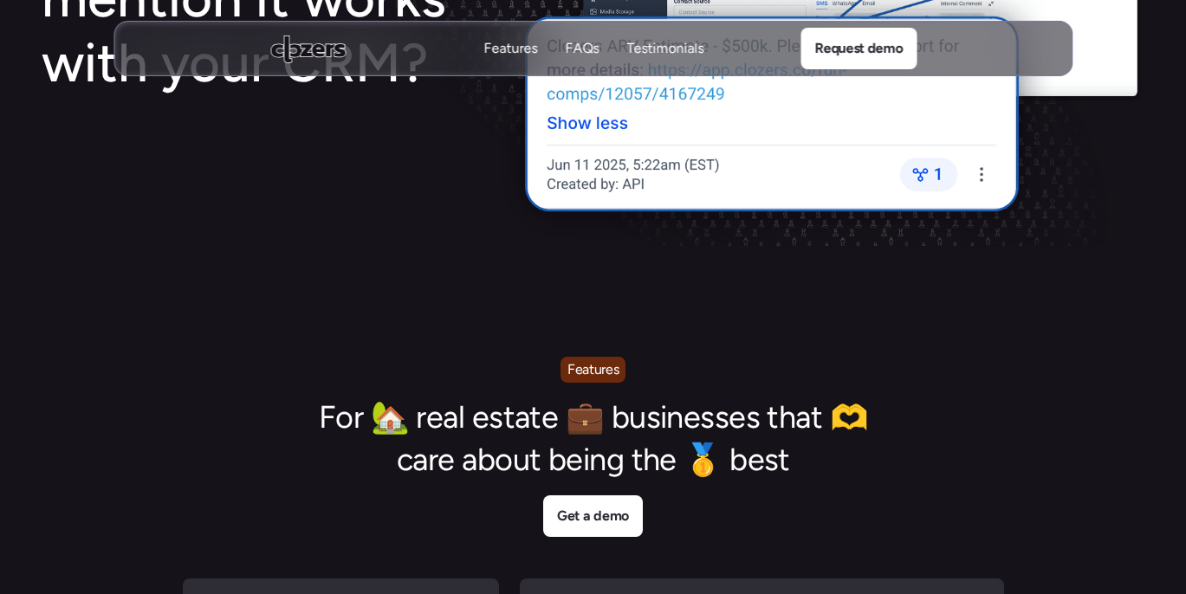 This screenshot has height=594, width=1186. What do you see at coordinates (857, 49) in the screenshot?
I see `p: Request demo` at bounding box center [857, 49].